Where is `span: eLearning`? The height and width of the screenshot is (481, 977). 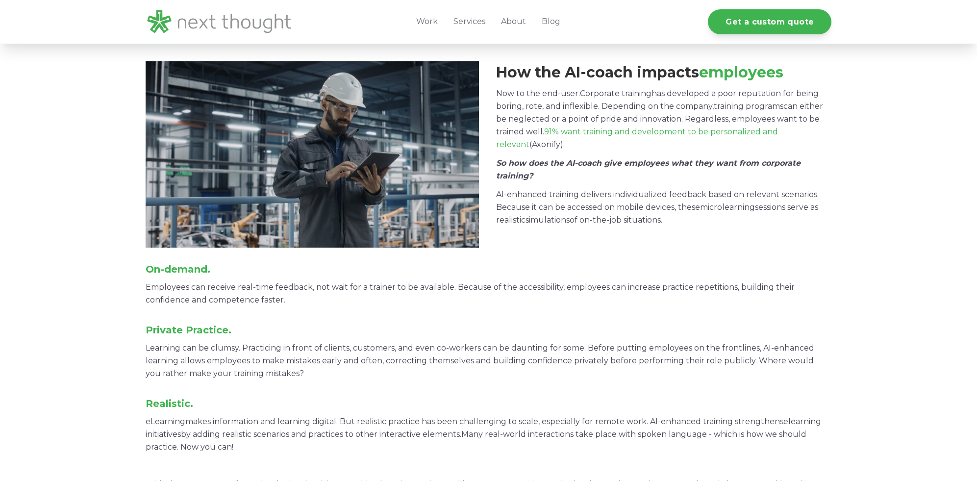
span: eLearning is located at coordinates (165, 421).